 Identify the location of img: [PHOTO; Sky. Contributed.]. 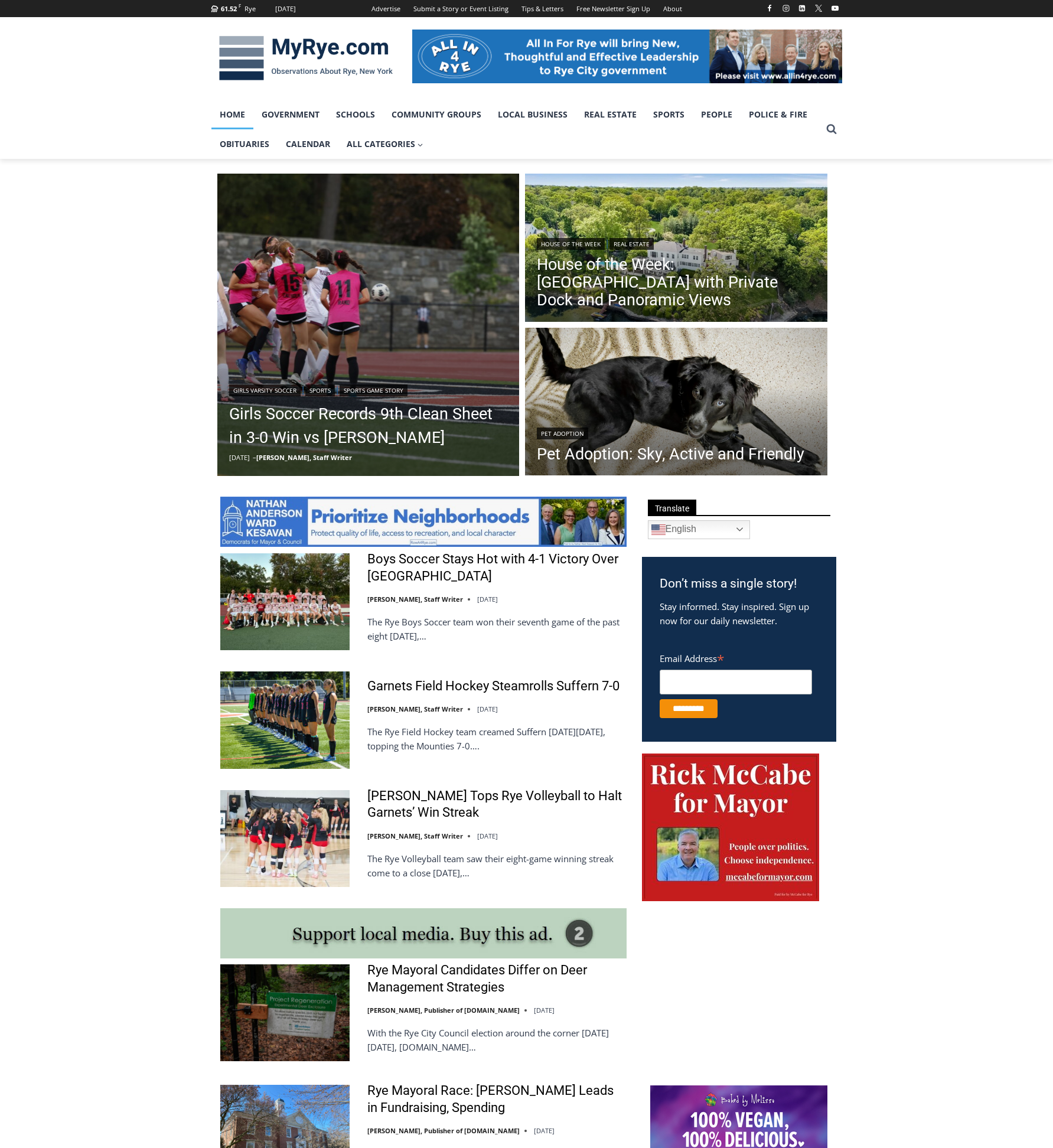
(676, 404).